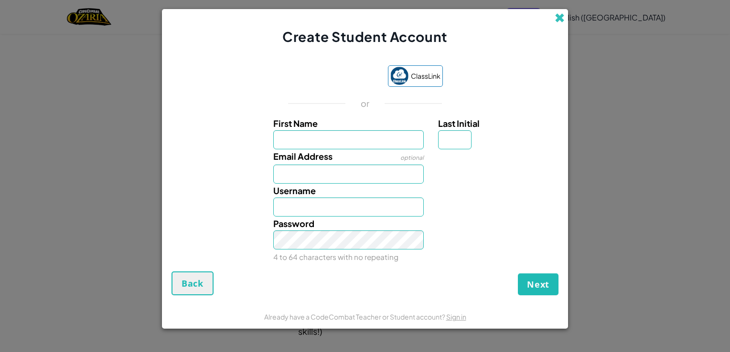  What do you see at coordinates (364, 36) in the screenshot?
I see `span: Create Student Account` at bounding box center [364, 36].